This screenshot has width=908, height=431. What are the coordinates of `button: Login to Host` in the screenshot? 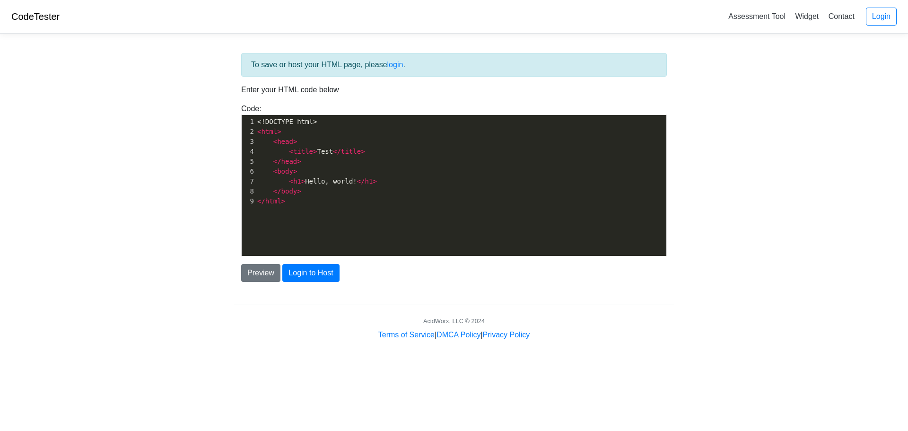 It's located at (311, 273).